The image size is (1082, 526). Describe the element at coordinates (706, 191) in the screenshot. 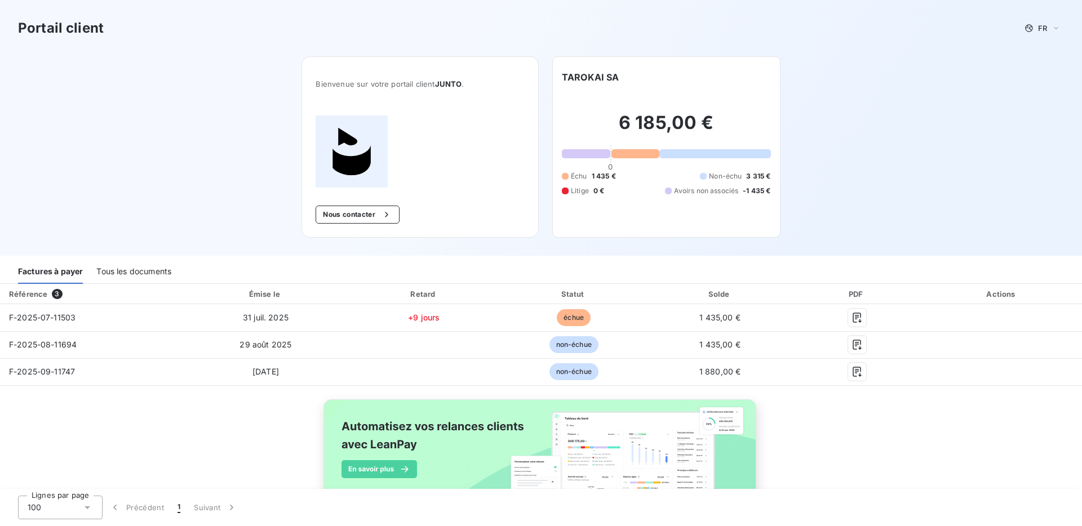

I see `span: Avoirs non associés` at that location.